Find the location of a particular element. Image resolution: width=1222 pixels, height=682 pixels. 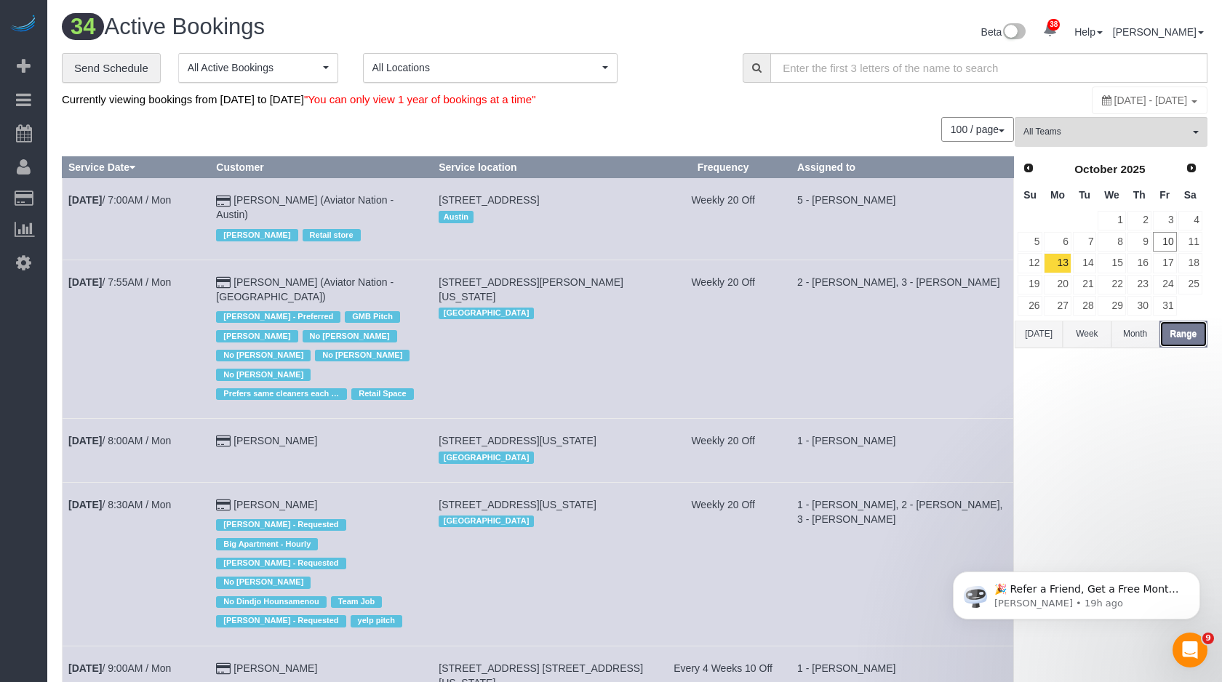

a: Help is located at coordinates (1088, 32).